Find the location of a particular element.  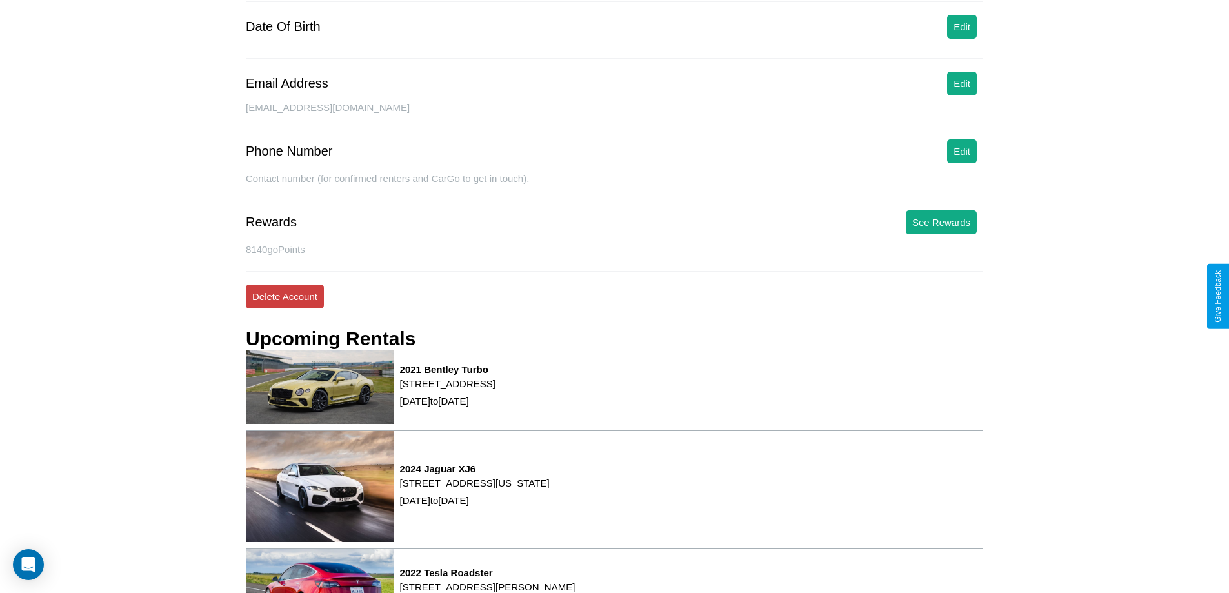

h3: 2022 Tesla Roadster is located at coordinates (488, 572).